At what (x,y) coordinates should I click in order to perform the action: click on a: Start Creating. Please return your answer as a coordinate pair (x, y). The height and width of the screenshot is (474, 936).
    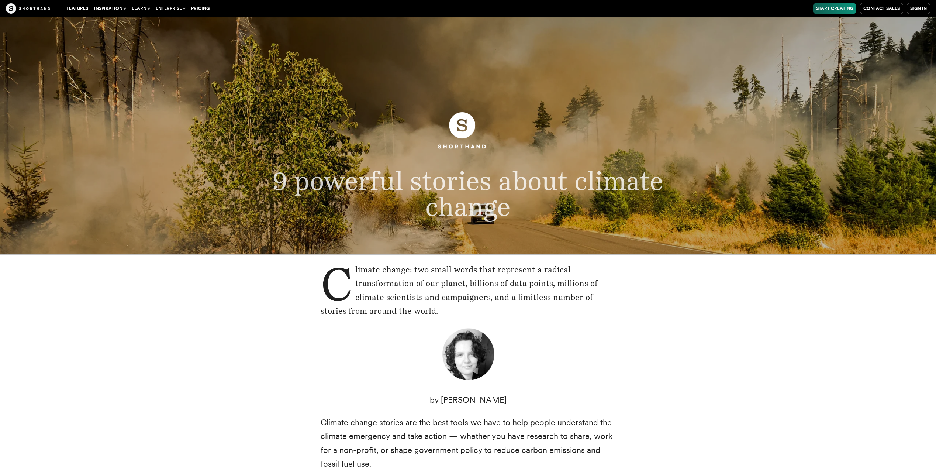
    Looking at the image, I should click on (834, 8).